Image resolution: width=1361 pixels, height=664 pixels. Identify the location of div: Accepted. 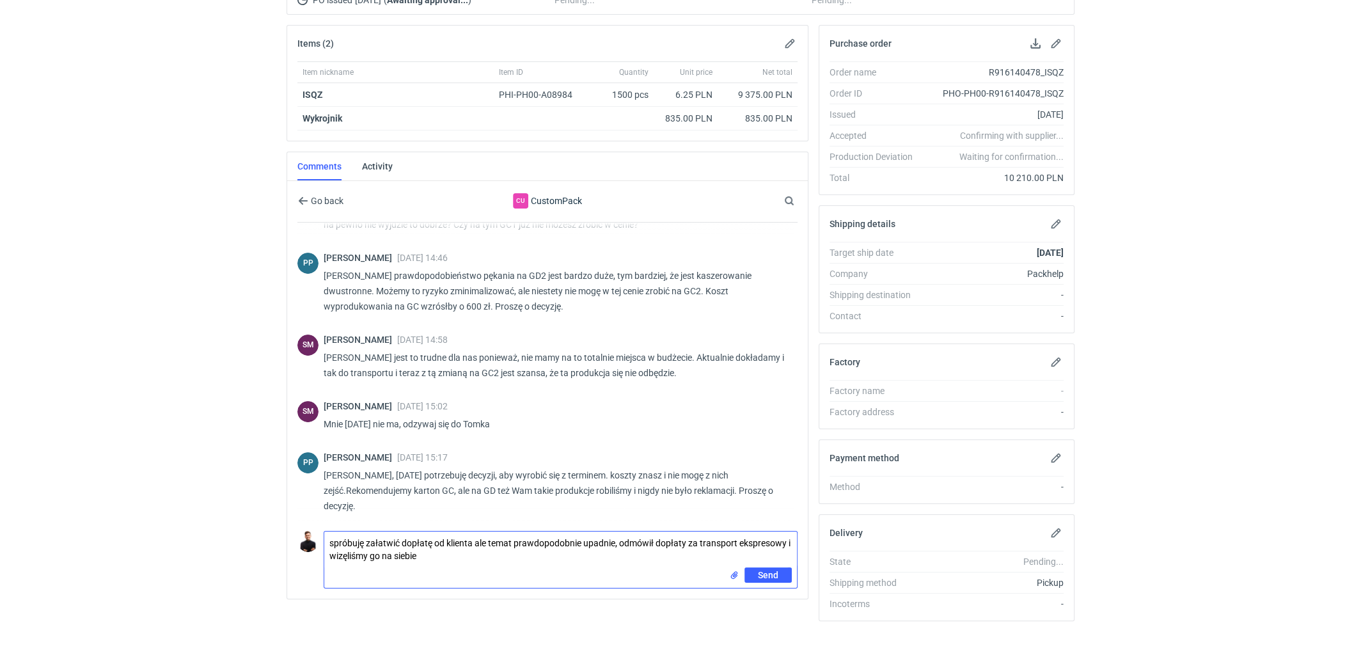
(876, 136).